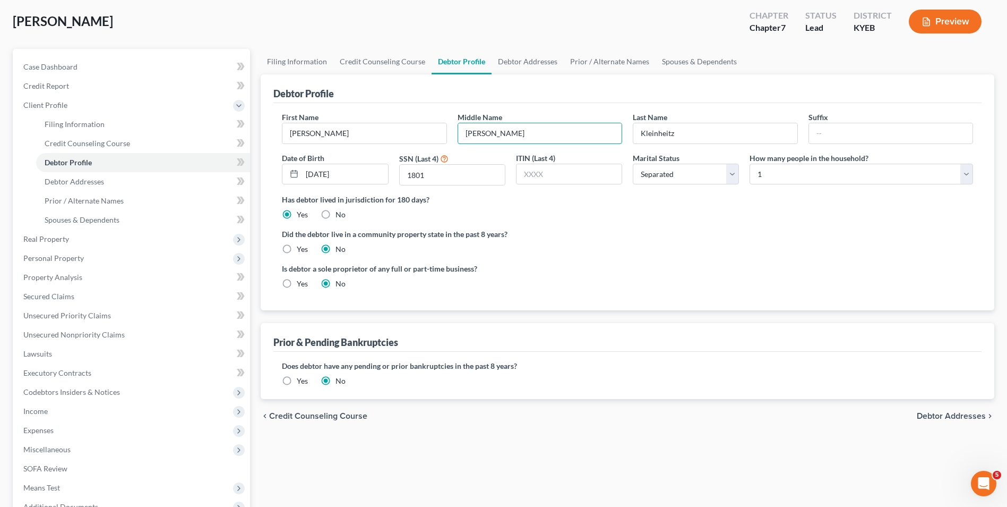 The image size is (1007, 507). I want to click on label: Suffix, so click(818, 117).